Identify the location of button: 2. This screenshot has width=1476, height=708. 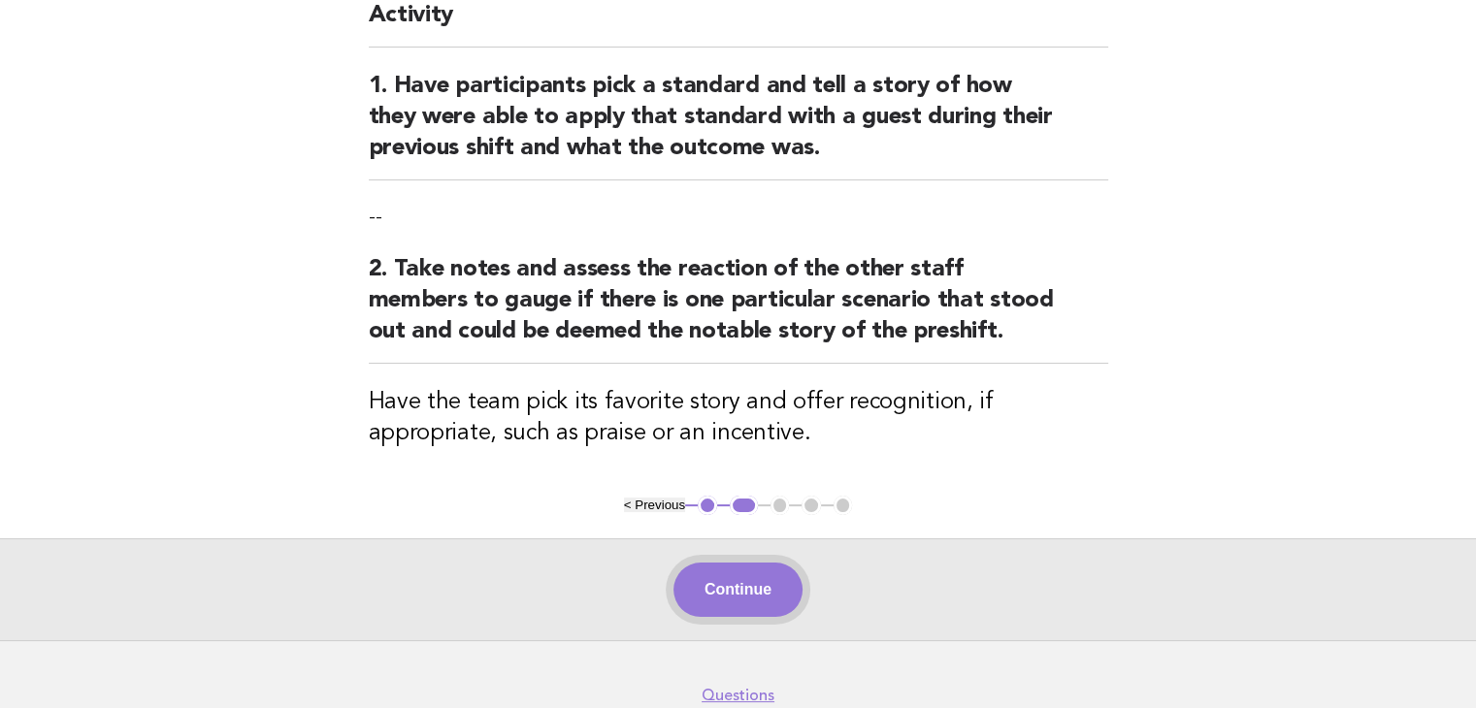
(743, 505).